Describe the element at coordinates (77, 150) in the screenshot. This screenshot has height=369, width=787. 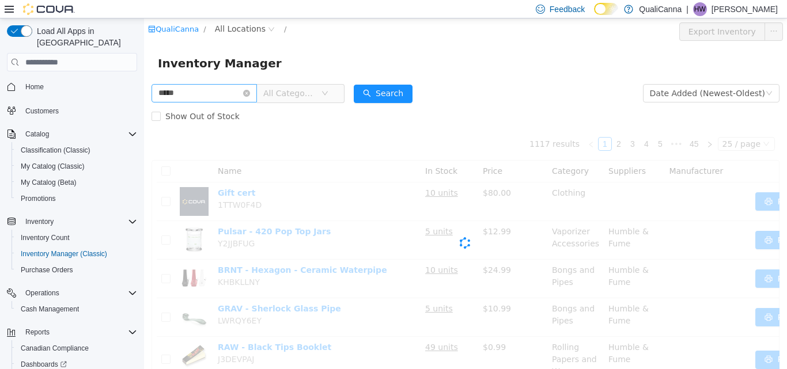
I see `button: Classification (Classic)` at that location.